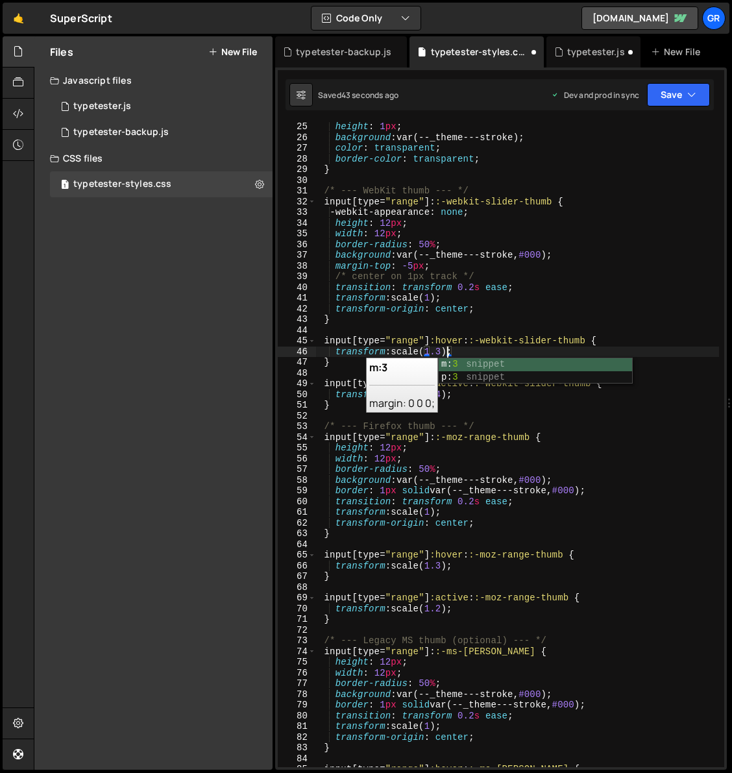 Image resolution: width=732 pixels, height=773 pixels. Describe the element at coordinates (714, 18) in the screenshot. I see `div: Gr` at that location.